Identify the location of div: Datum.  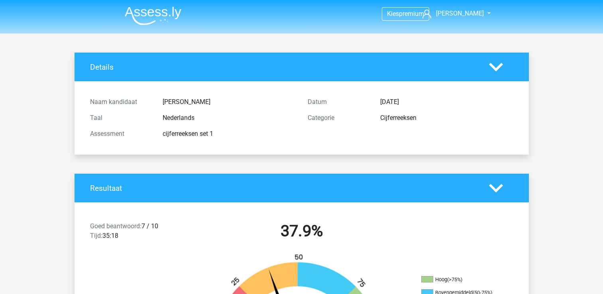
(338, 102).